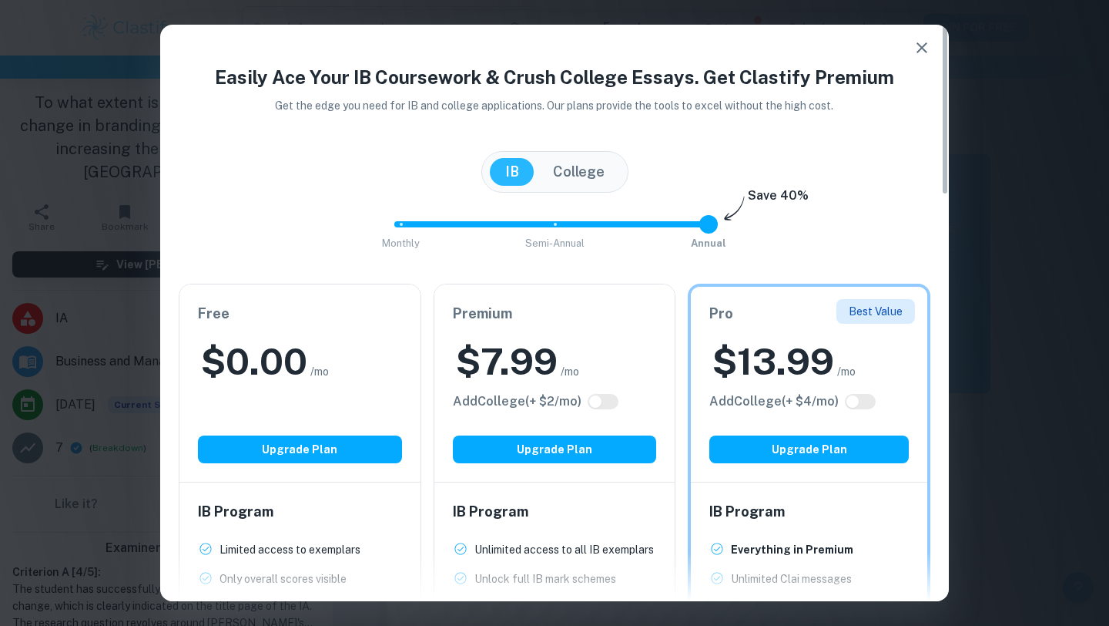 The image size is (1109, 626). I want to click on p: Best Value, so click(876, 311).